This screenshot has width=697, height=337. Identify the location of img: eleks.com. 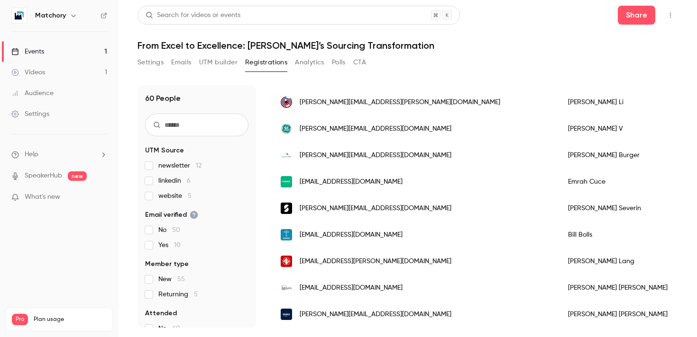
(286, 315).